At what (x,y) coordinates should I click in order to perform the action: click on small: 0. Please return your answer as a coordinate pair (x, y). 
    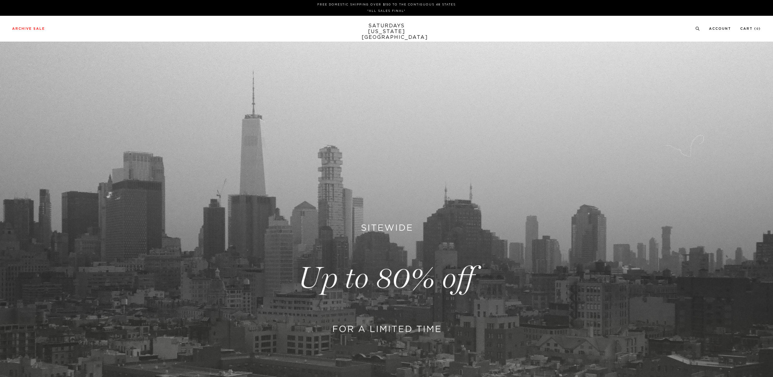
    Looking at the image, I should click on (758, 29).